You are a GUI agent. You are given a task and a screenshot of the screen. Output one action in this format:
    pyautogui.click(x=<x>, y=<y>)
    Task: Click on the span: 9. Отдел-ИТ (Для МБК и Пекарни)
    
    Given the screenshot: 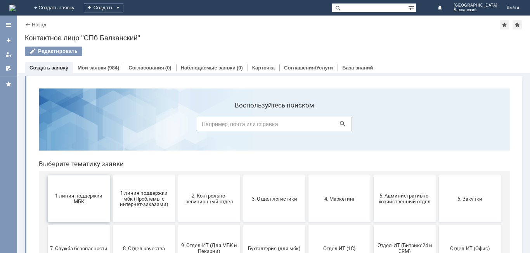 What is the action you would take?
    pyautogui.click(x=176, y=166)
    